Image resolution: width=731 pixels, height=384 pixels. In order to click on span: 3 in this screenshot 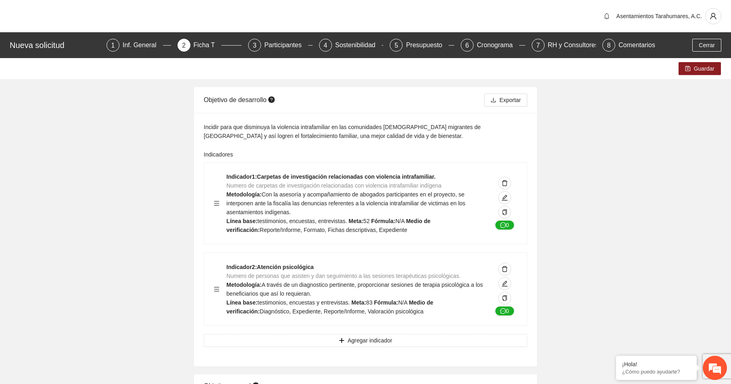, I will do `click(255, 45)`.